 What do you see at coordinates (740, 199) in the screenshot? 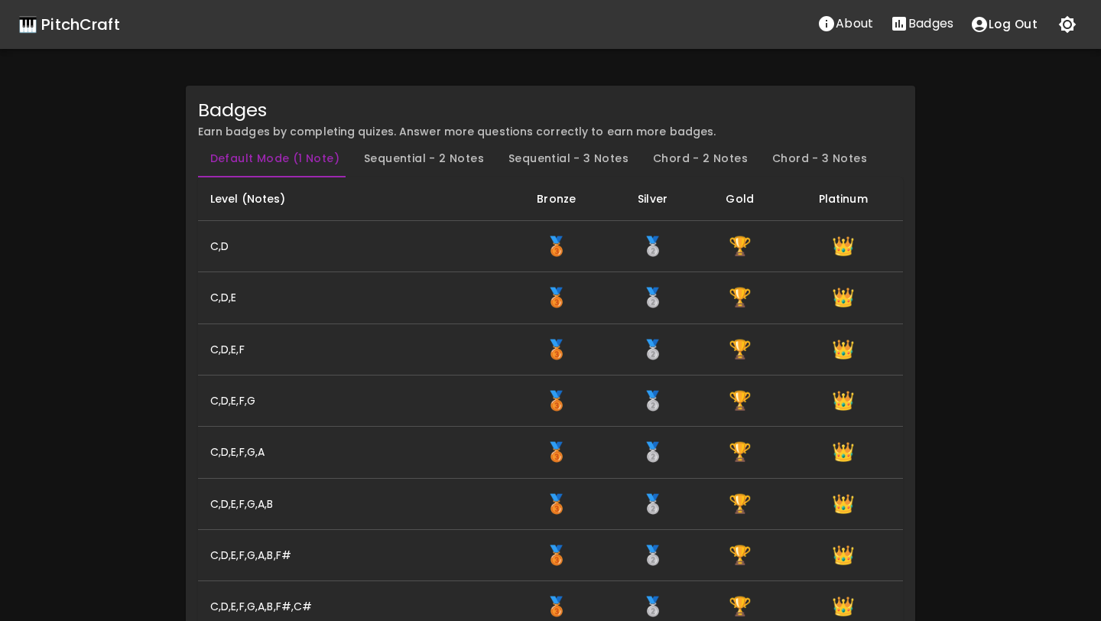
I see `th: Gold` at bounding box center [740, 199].